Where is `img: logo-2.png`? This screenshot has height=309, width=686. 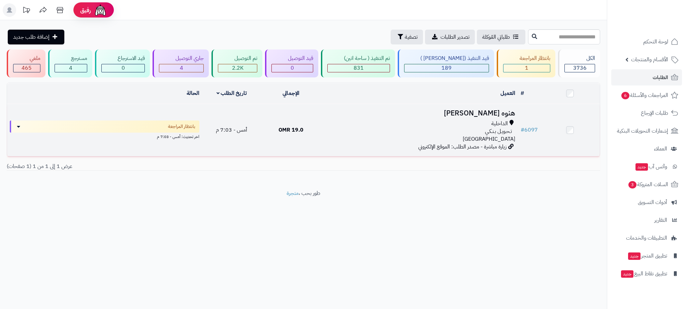 img: logo-2.png is located at coordinates (660, 17).